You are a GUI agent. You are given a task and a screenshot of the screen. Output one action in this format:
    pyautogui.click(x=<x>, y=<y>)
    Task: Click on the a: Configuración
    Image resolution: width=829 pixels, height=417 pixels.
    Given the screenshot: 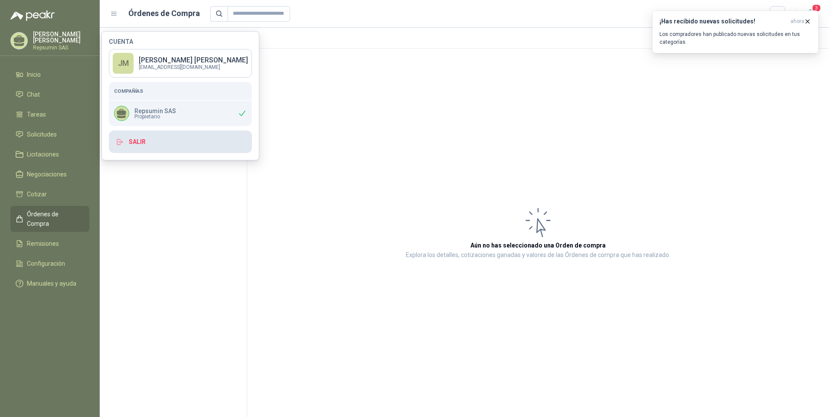 What is the action you would take?
    pyautogui.click(x=50, y=264)
    